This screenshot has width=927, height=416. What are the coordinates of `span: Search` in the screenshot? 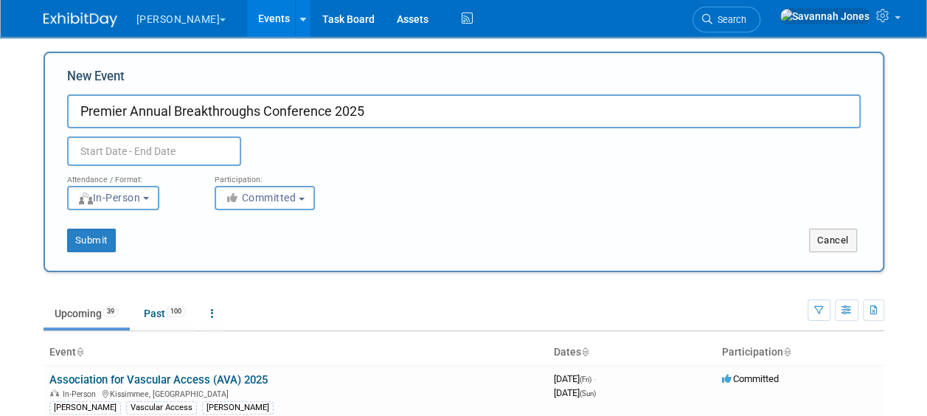 It's located at (729, 19).